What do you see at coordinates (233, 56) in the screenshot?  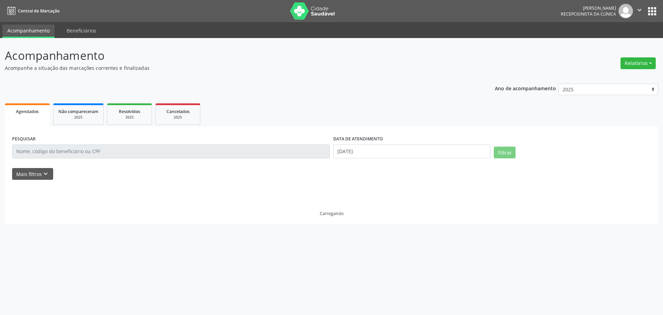 I see `p: Acompanhamento` at bounding box center [233, 56].